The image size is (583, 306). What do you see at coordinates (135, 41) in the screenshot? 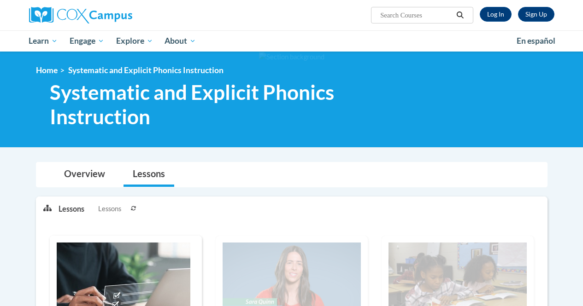
I see `span: Explore` at bounding box center [135, 41].